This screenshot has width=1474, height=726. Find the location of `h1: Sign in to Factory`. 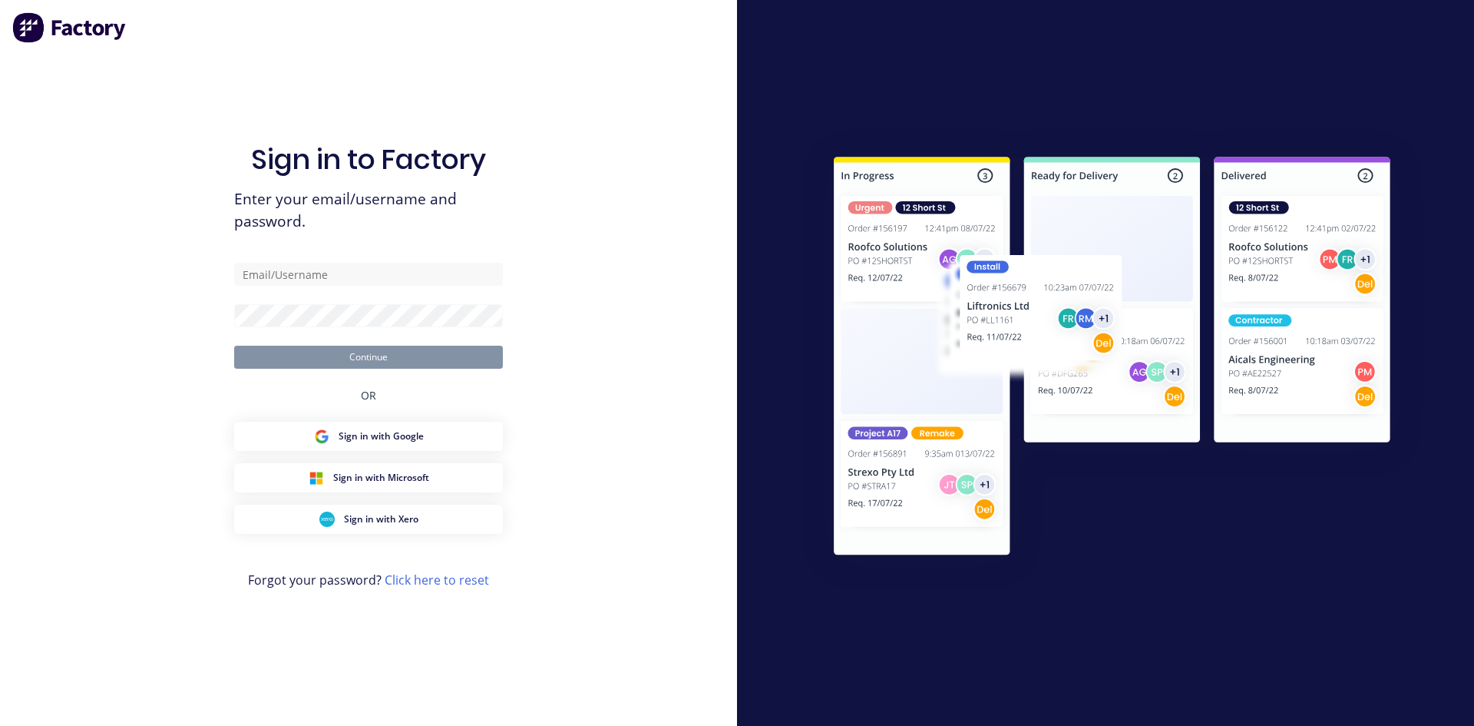

h1: Sign in to Factory is located at coordinates (369, 159).